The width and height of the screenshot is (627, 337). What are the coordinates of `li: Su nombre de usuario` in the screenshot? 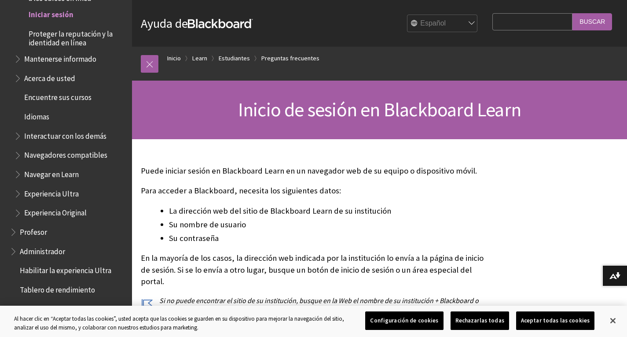 It's located at (328, 224).